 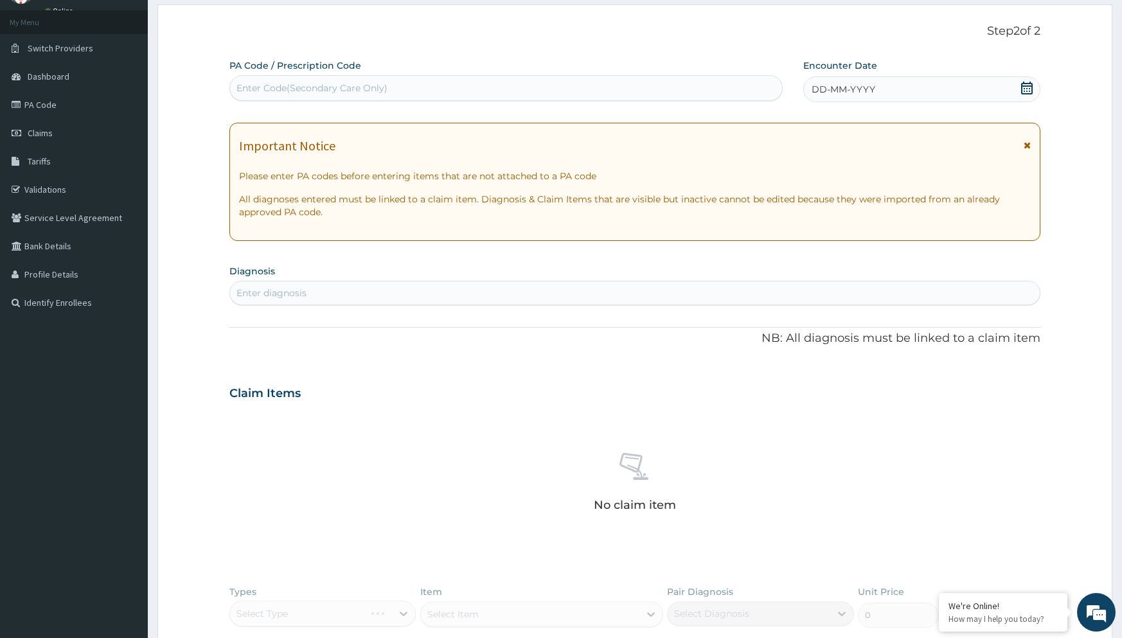 What do you see at coordinates (295, 66) in the screenshot?
I see `label: PA Code / Prescription Code` at bounding box center [295, 66].